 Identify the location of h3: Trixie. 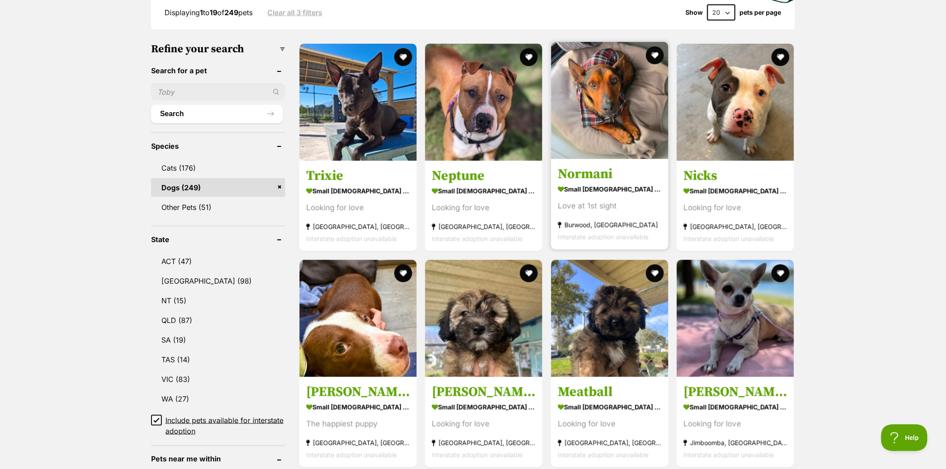
(358, 176).